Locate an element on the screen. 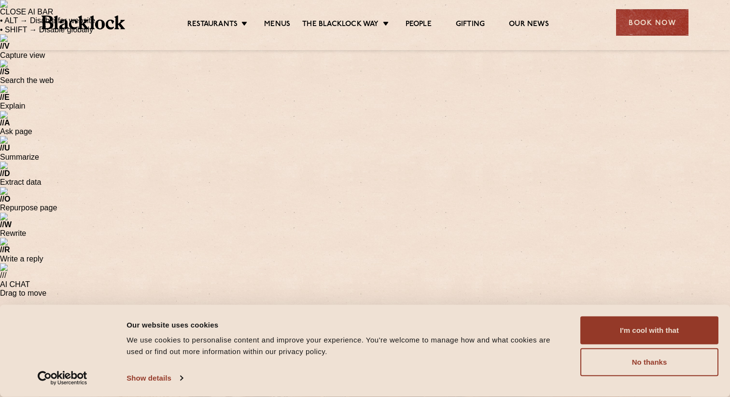  div: Our website uses cookies is located at coordinates (342, 325).